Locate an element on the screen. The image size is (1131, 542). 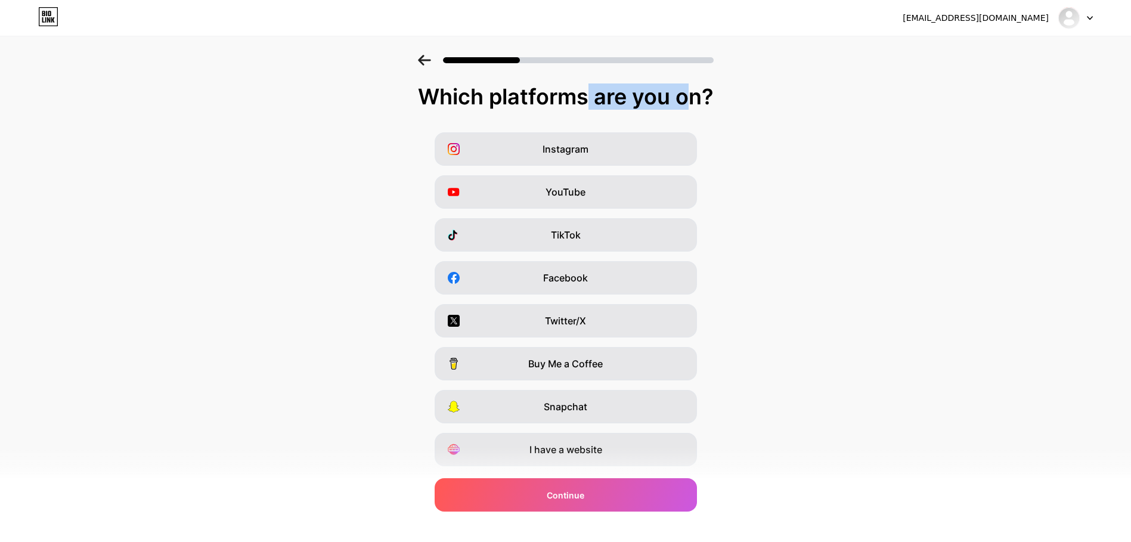
span: Snapchat is located at coordinates (565, 407).